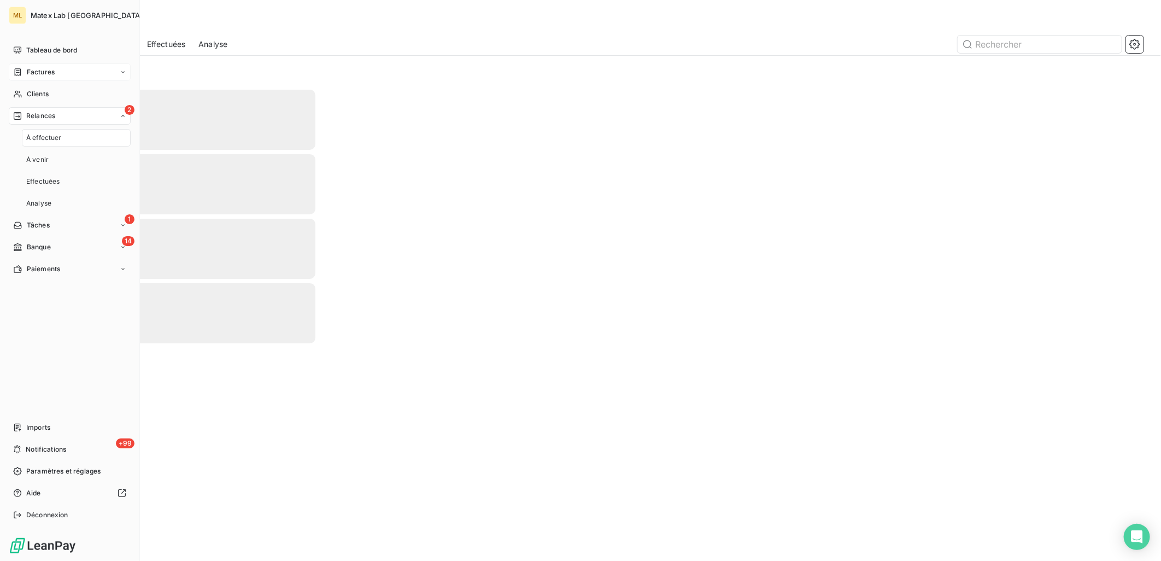  I want to click on span: Imports, so click(38, 427).